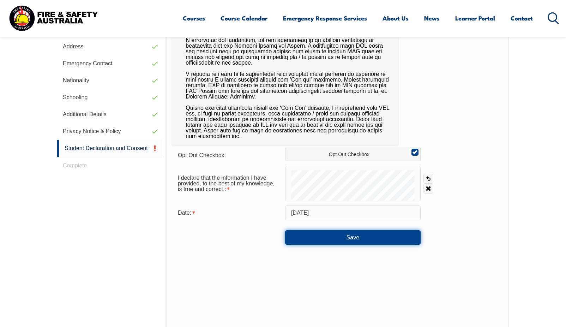  I want to click on a: Additional Details, so click(109, 114).